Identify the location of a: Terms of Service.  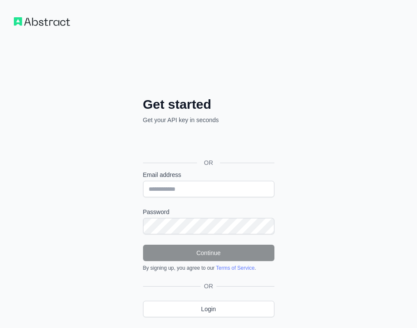
(235, 268).